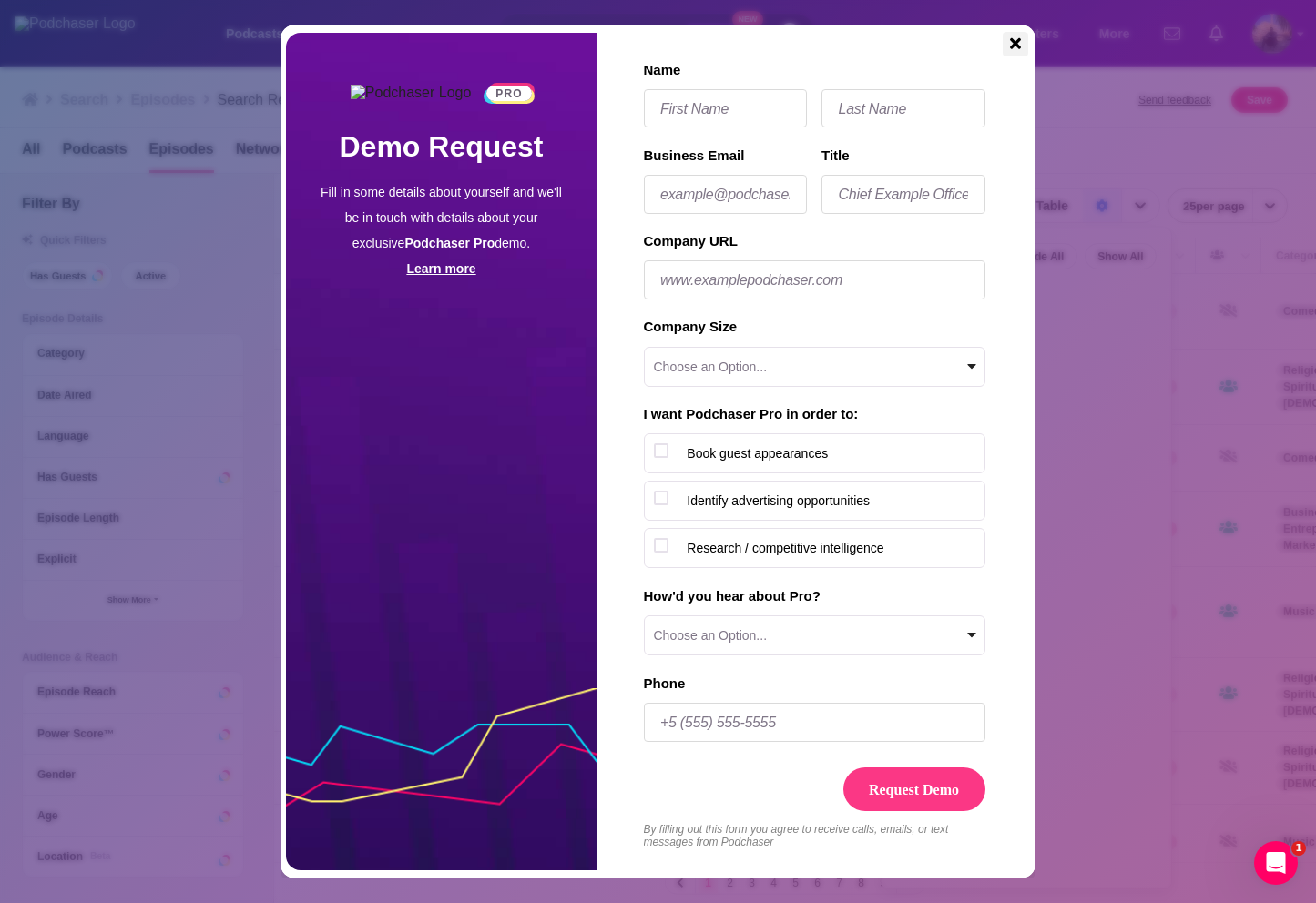  Describe the element at coordinates (814, 329) in the screenshot. I see `label: Company Size` at that location.